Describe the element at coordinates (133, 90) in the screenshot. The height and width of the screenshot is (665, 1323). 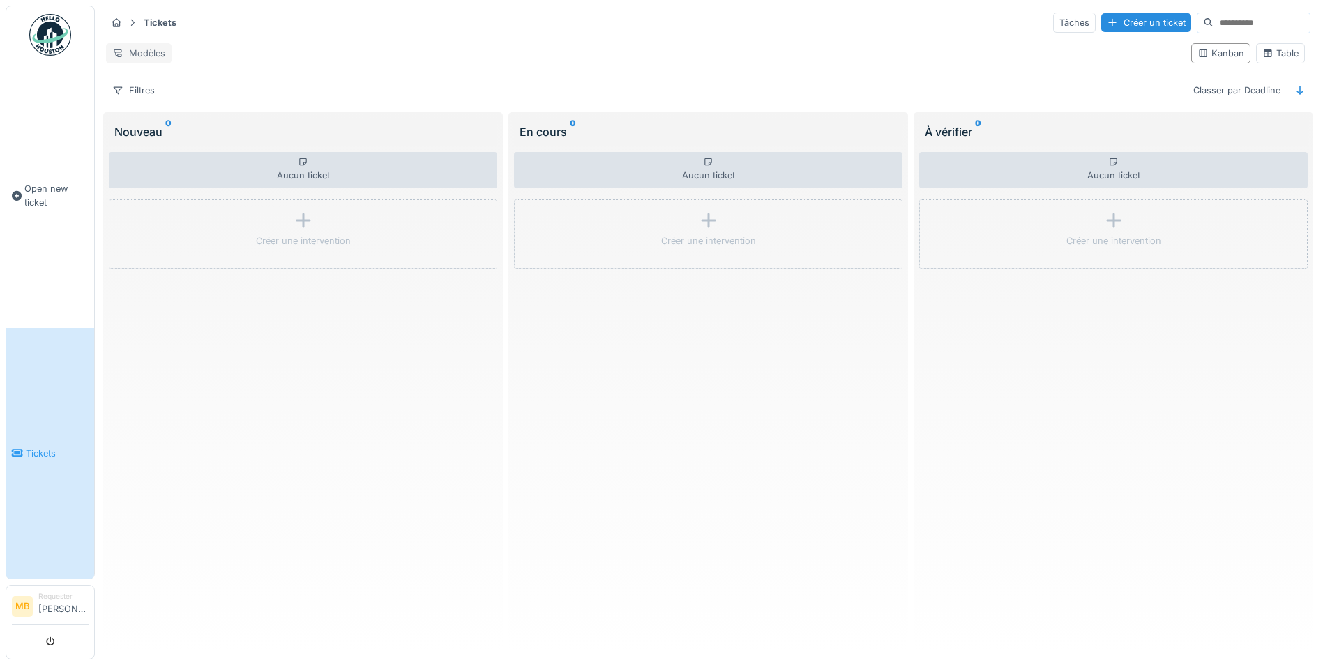
I see `div: Filtres` at that location.